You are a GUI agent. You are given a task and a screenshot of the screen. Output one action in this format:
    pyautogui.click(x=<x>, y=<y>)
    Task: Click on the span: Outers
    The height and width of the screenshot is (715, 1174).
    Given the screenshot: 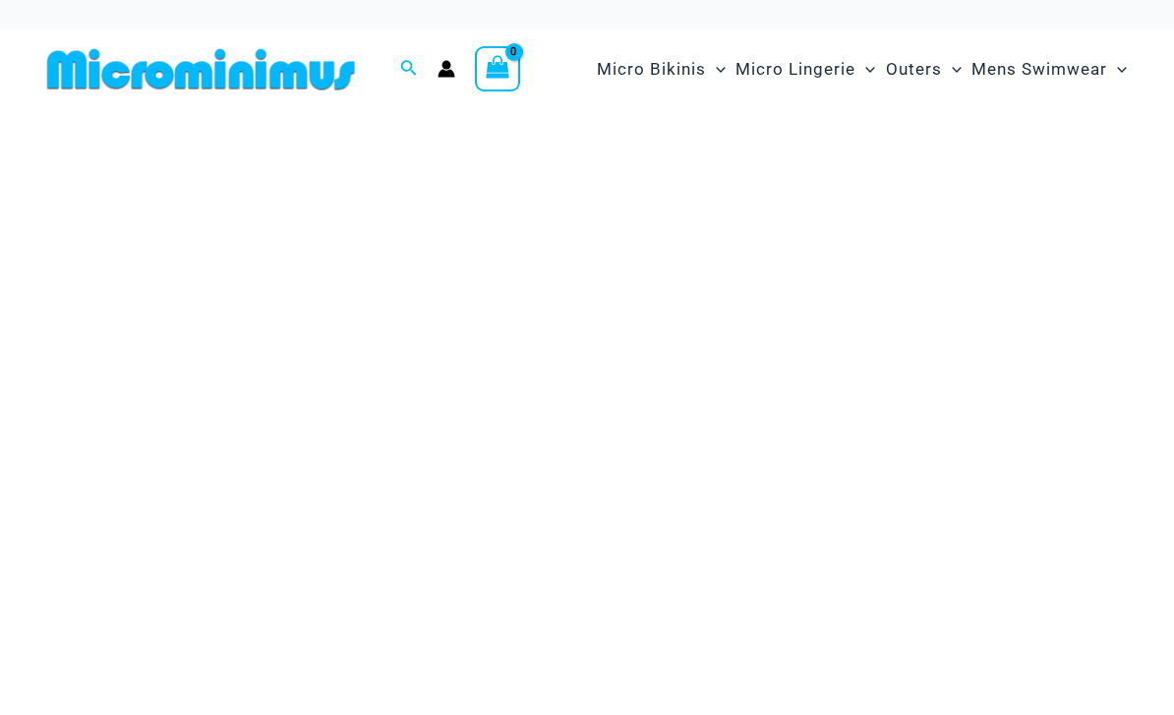 What is the action you would take?
    pyautogui.click(x=914, y=69)
    